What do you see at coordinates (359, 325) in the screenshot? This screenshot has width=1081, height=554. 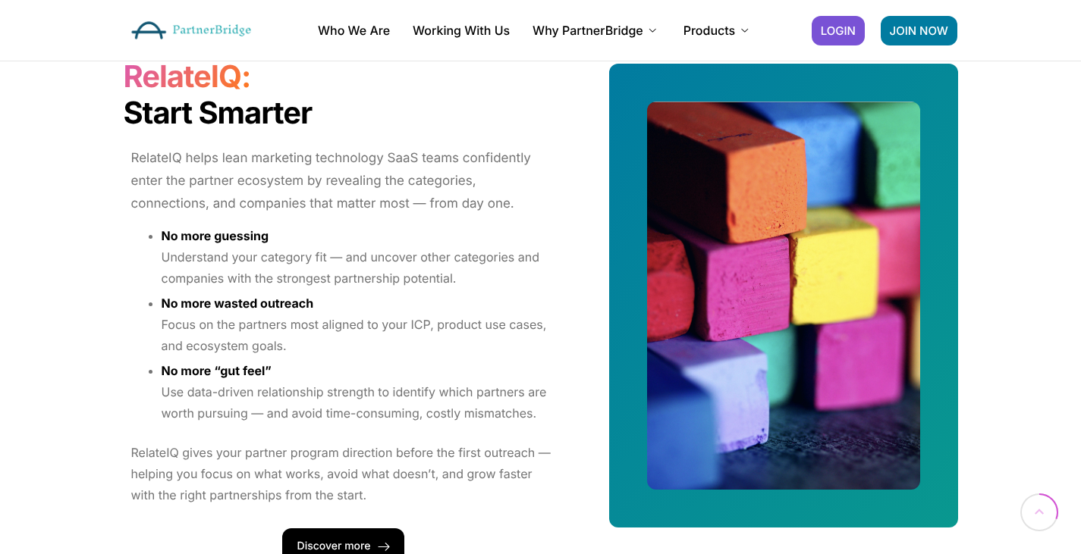 I see `p: Focus on the partners most aligned to your ICP, product use cases, and ecosystem goals.` at bounding box center [359, 325].